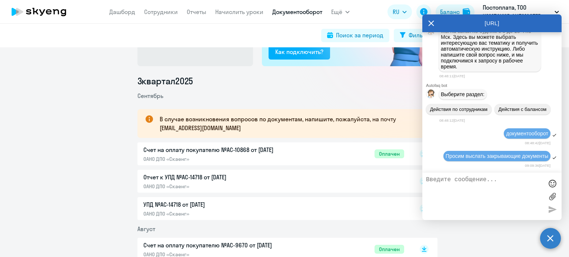 The image size is (569, 257). Describe the element at coordinates (299, 52) in the screenshot. I see `button: Как подключить?` at that location.